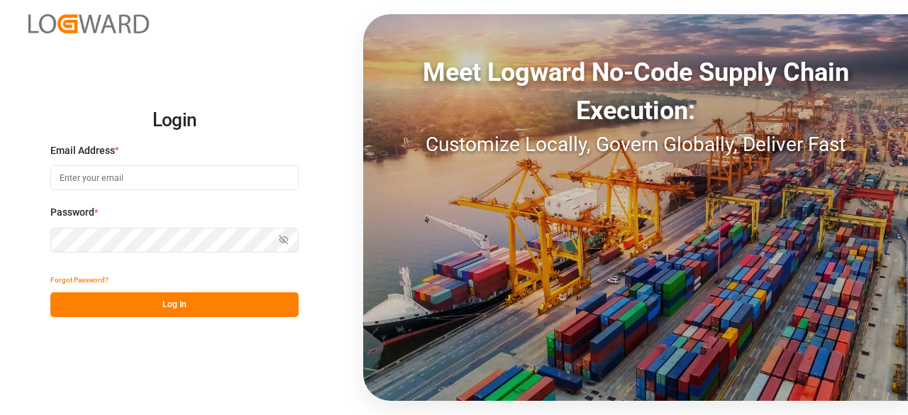  I want to click on div: Meet Logward No-Code Supply Chain Execution:, so click(636, 92).